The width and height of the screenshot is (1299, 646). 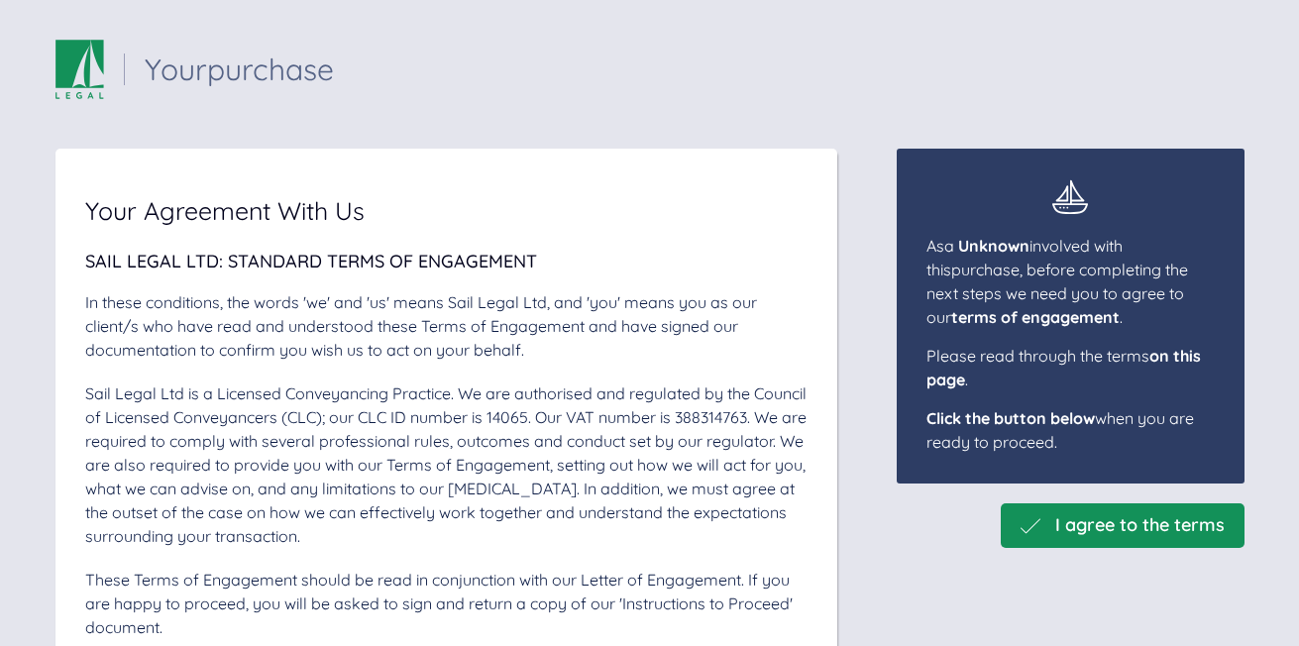 I want to click on span: terms of engagement, so click(x=1036, y=317).